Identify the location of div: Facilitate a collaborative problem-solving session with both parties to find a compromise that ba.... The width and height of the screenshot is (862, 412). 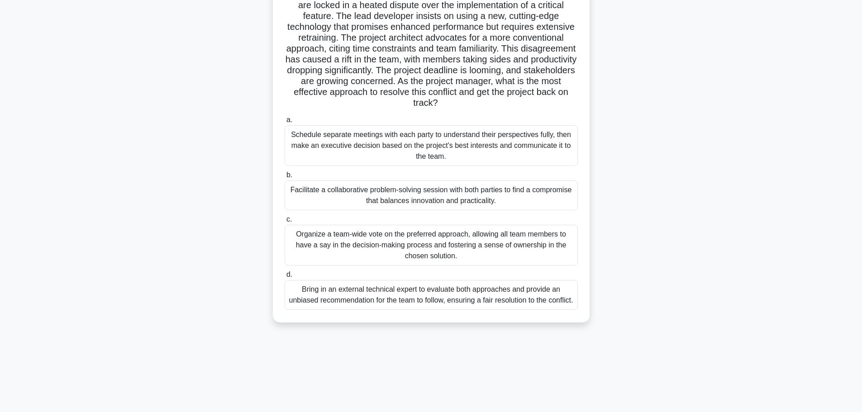
(431, 195).